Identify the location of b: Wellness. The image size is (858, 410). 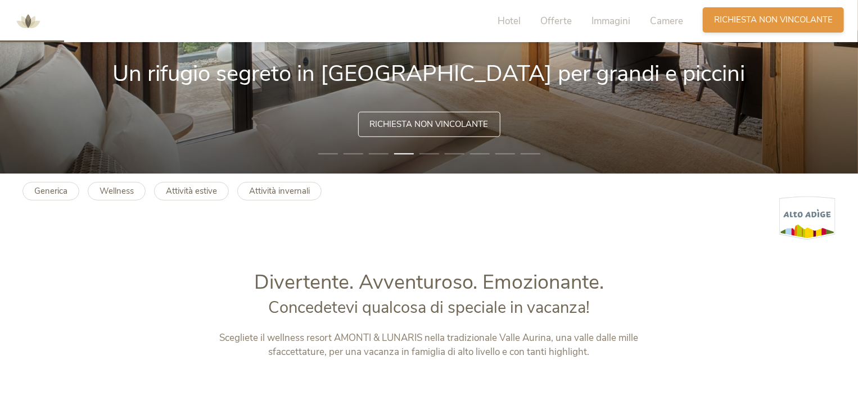
(116, 191).